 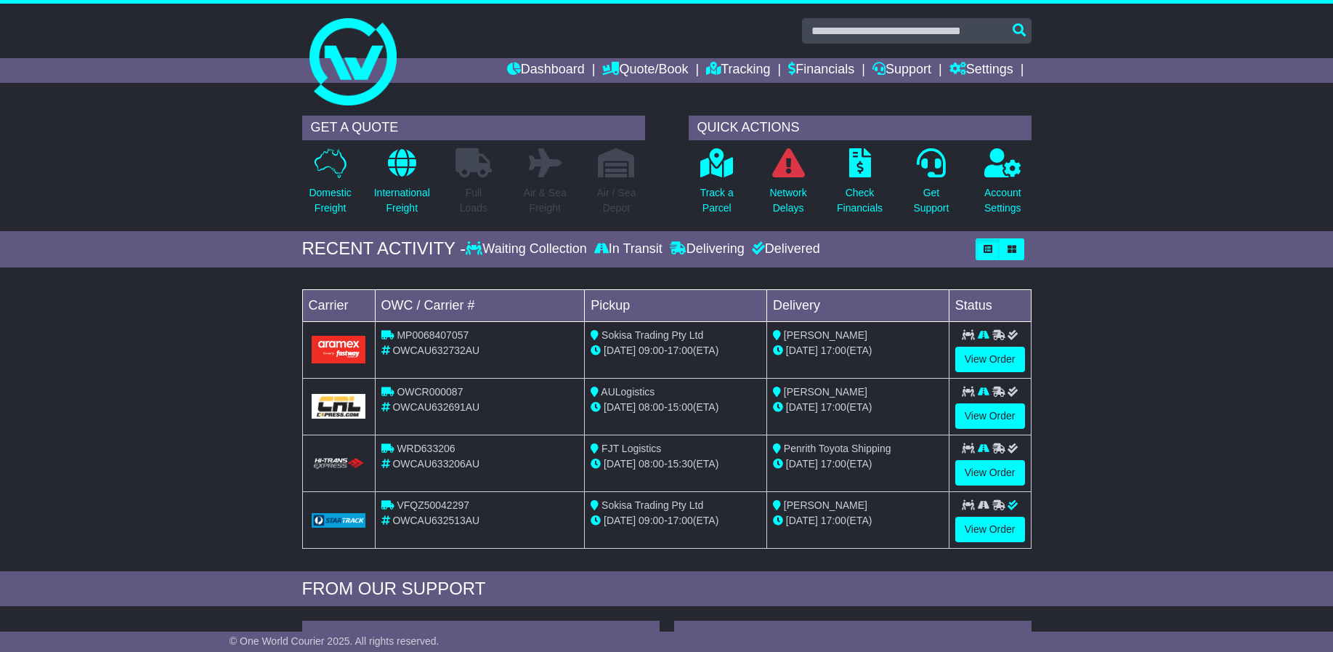 I want to click on p: Air / Sea Depot, so click(x=617, y=201).